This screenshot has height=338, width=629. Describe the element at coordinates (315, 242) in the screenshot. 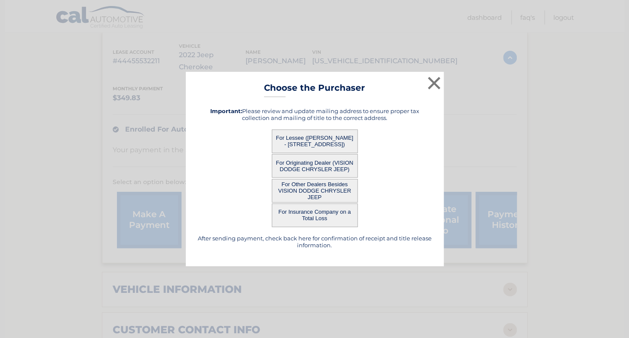

I see `h5: After sending payment, check back here for confirmation of receipt and title release information.` at that location.